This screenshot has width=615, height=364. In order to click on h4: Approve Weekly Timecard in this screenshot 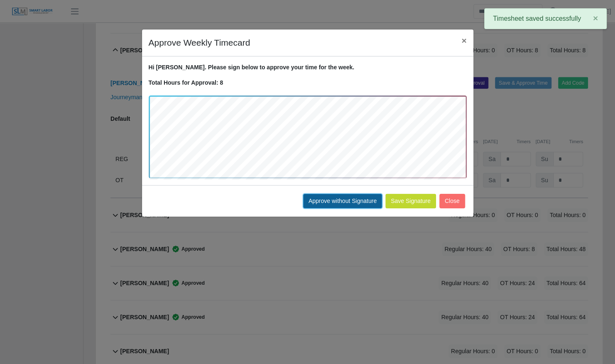, I will do `click(199, 43)`.